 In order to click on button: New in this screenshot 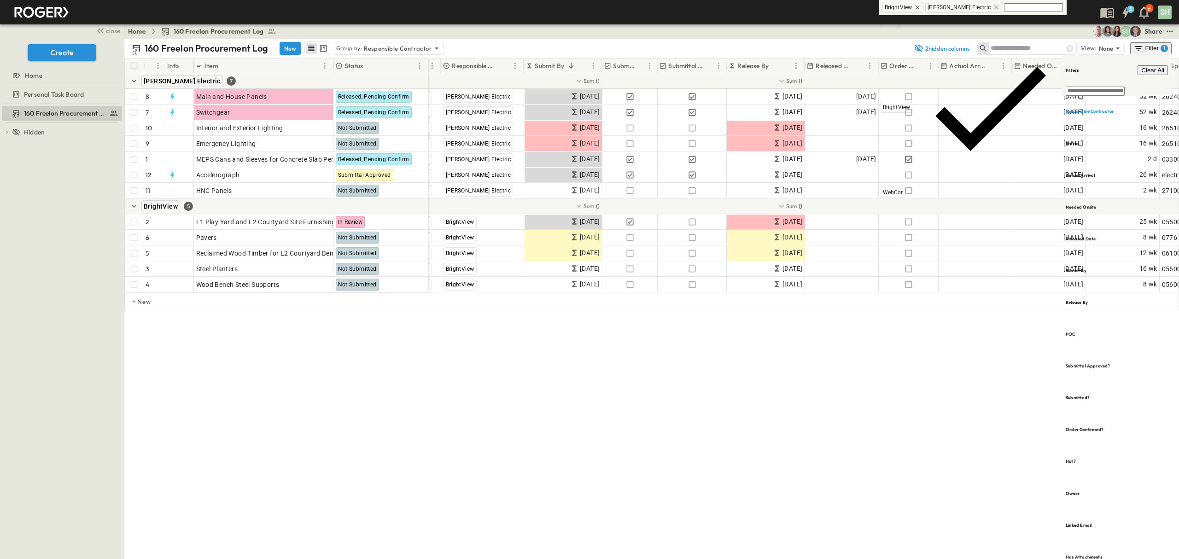, I will do `click(290, 48)`.